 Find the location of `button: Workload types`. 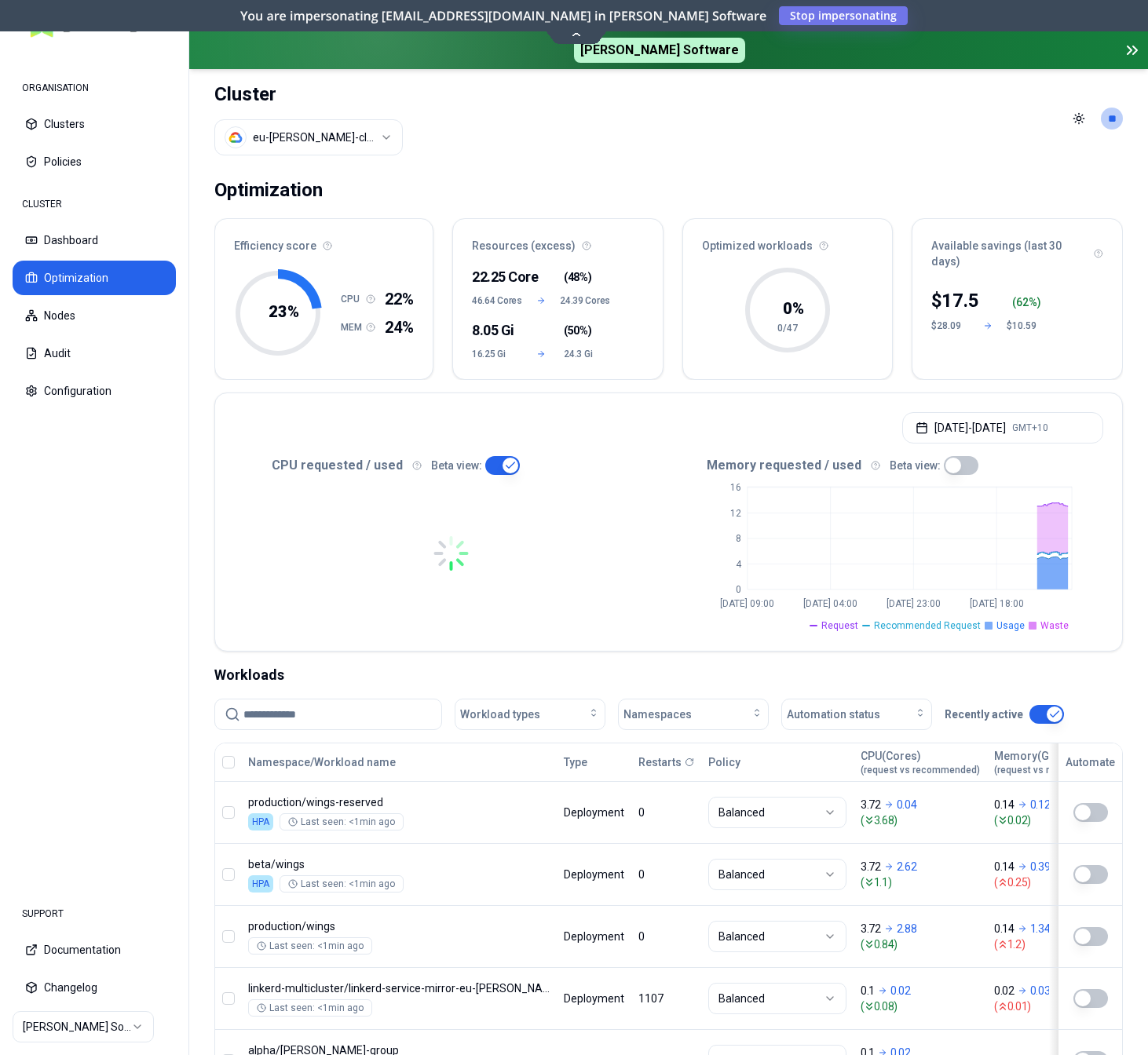

button: Workload types is located at coordinates (530, 714).